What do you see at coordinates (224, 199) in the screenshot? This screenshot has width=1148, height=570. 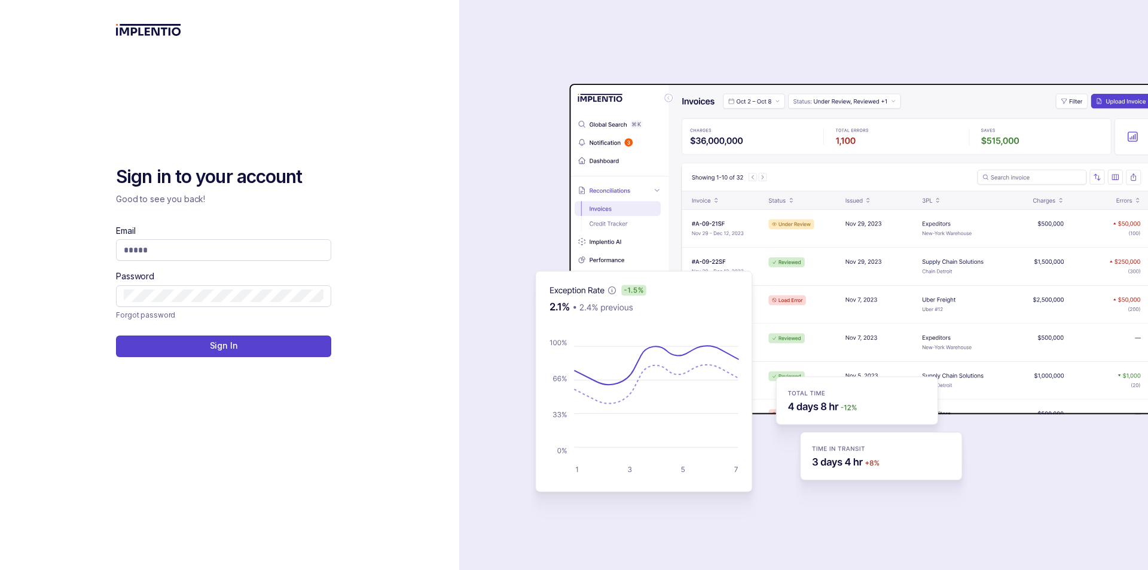 I see `p: Good to see you back!` at bounding box center [224, 199].